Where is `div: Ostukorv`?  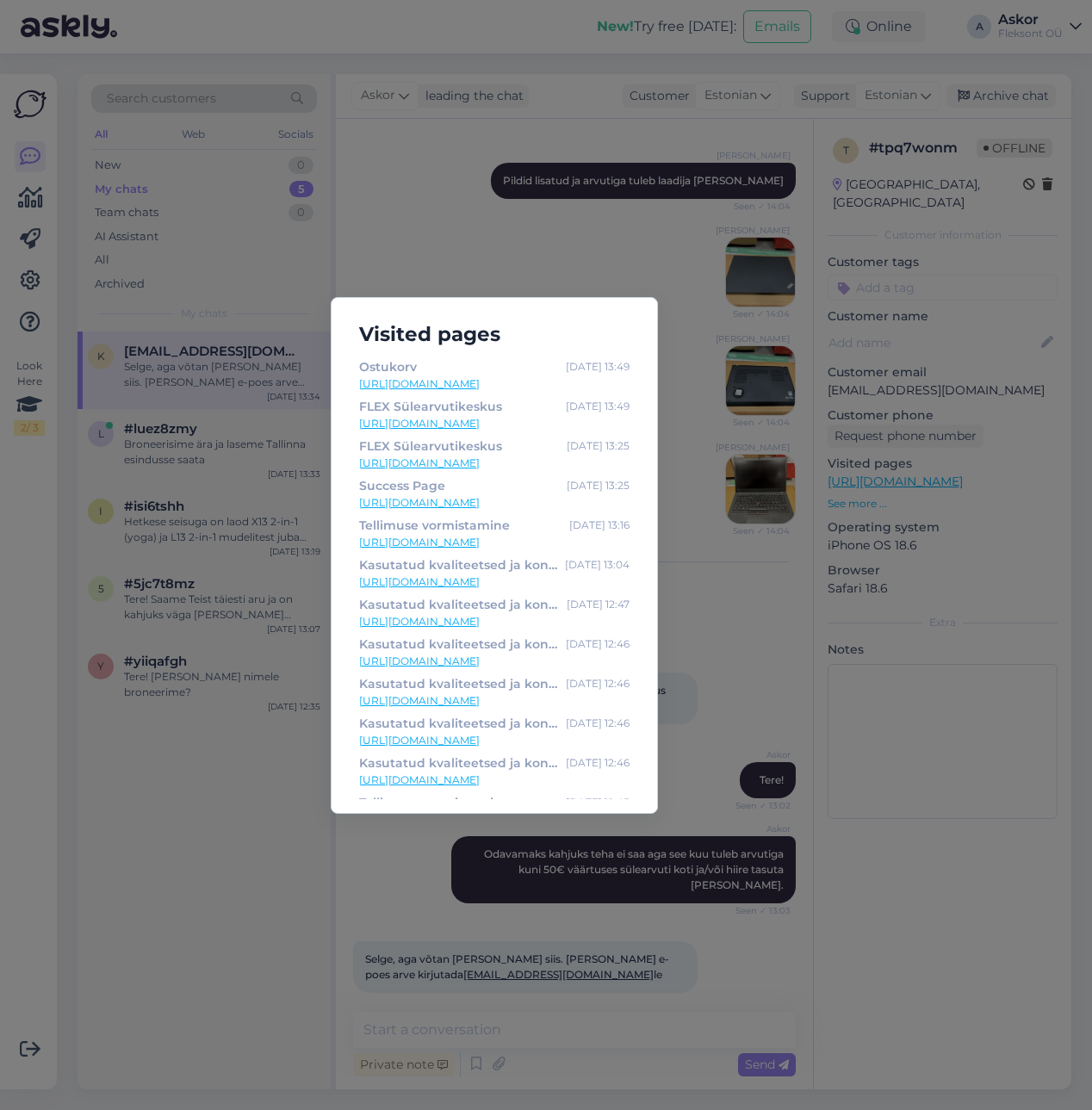 div: Ostukorv is located at coordinates (388, 367).